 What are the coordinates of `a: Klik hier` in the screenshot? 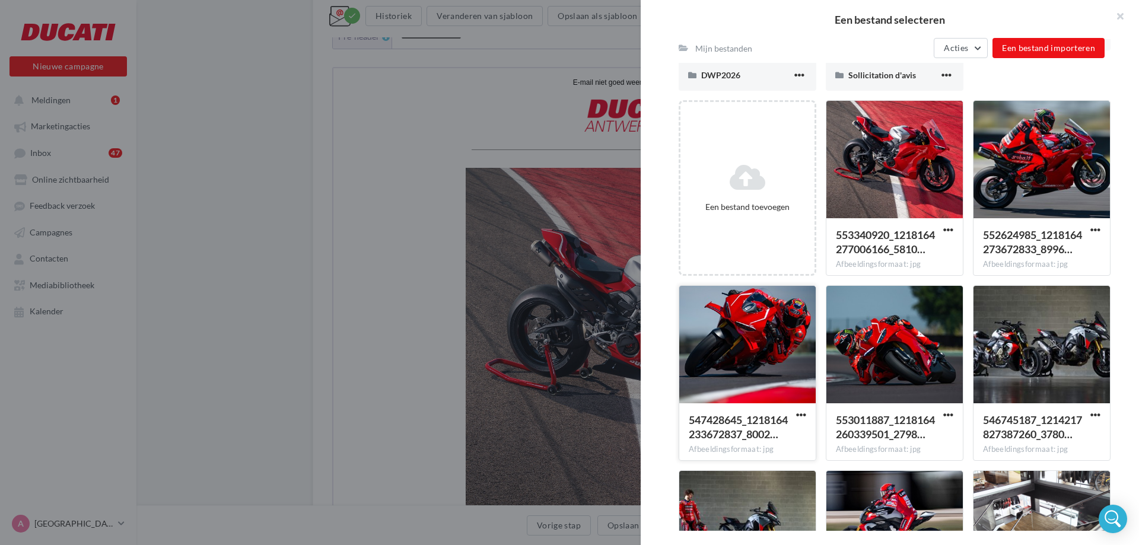 It's located at (355, 14).